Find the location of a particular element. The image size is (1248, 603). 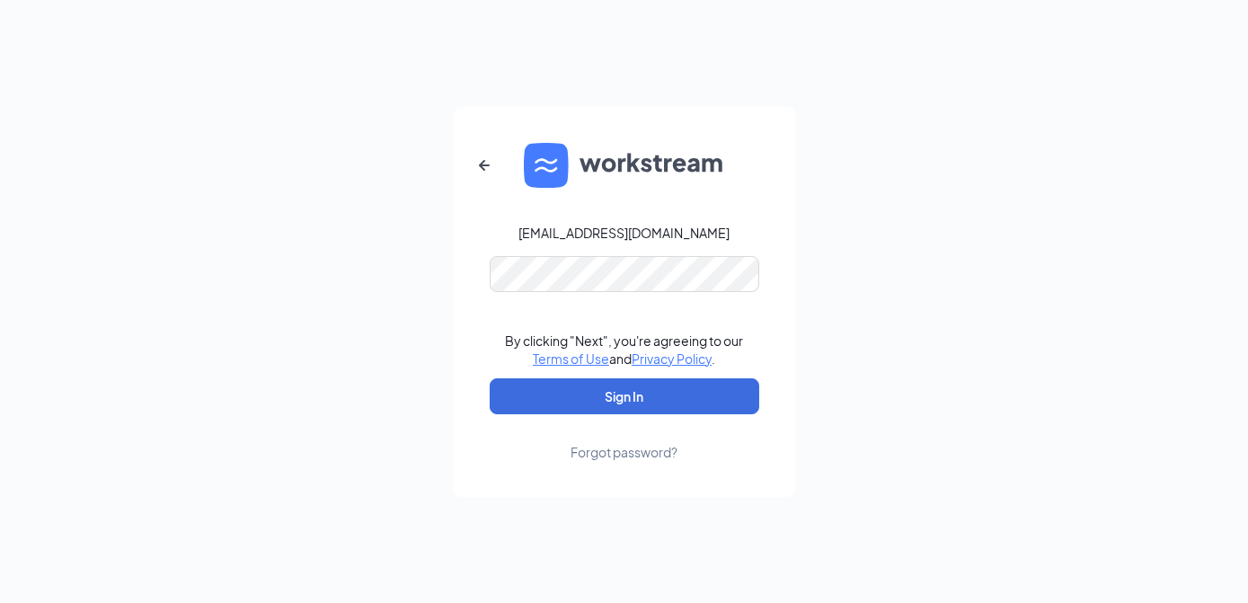

button: ArrowLeftNew is located at coordinates (484, 165).